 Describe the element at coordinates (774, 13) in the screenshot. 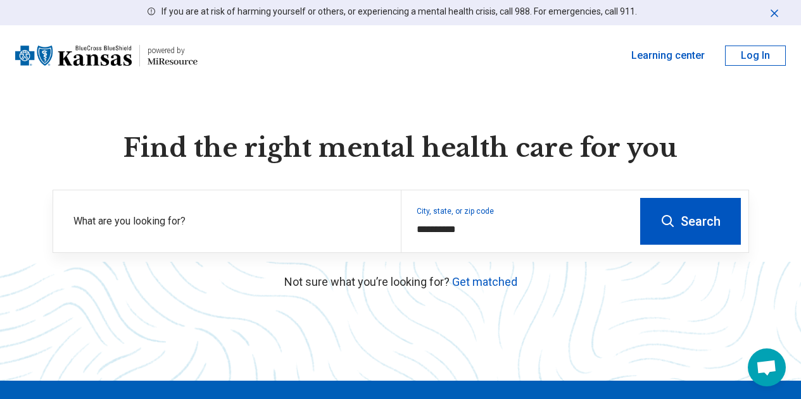

I see `button: Dismiss` at that location.